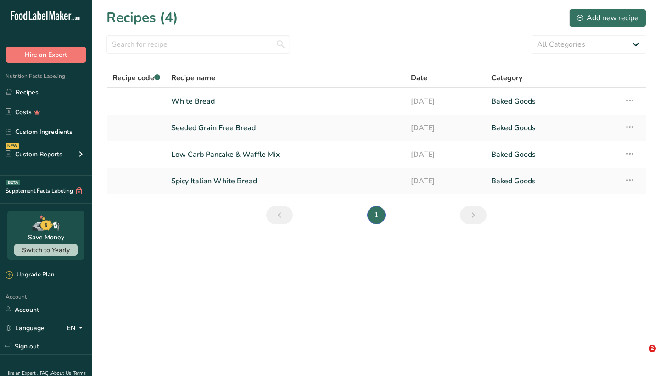  What do you see at coordinates (77, 328) in the screenshot?
I see `div: EN` at bounding box center [77, 328].